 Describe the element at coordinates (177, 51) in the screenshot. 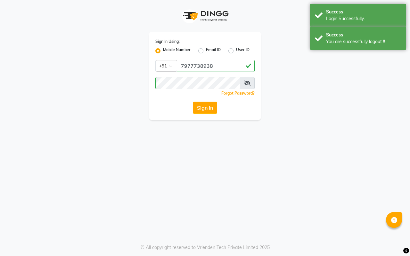

I see `label: Mobile Number` at that location.